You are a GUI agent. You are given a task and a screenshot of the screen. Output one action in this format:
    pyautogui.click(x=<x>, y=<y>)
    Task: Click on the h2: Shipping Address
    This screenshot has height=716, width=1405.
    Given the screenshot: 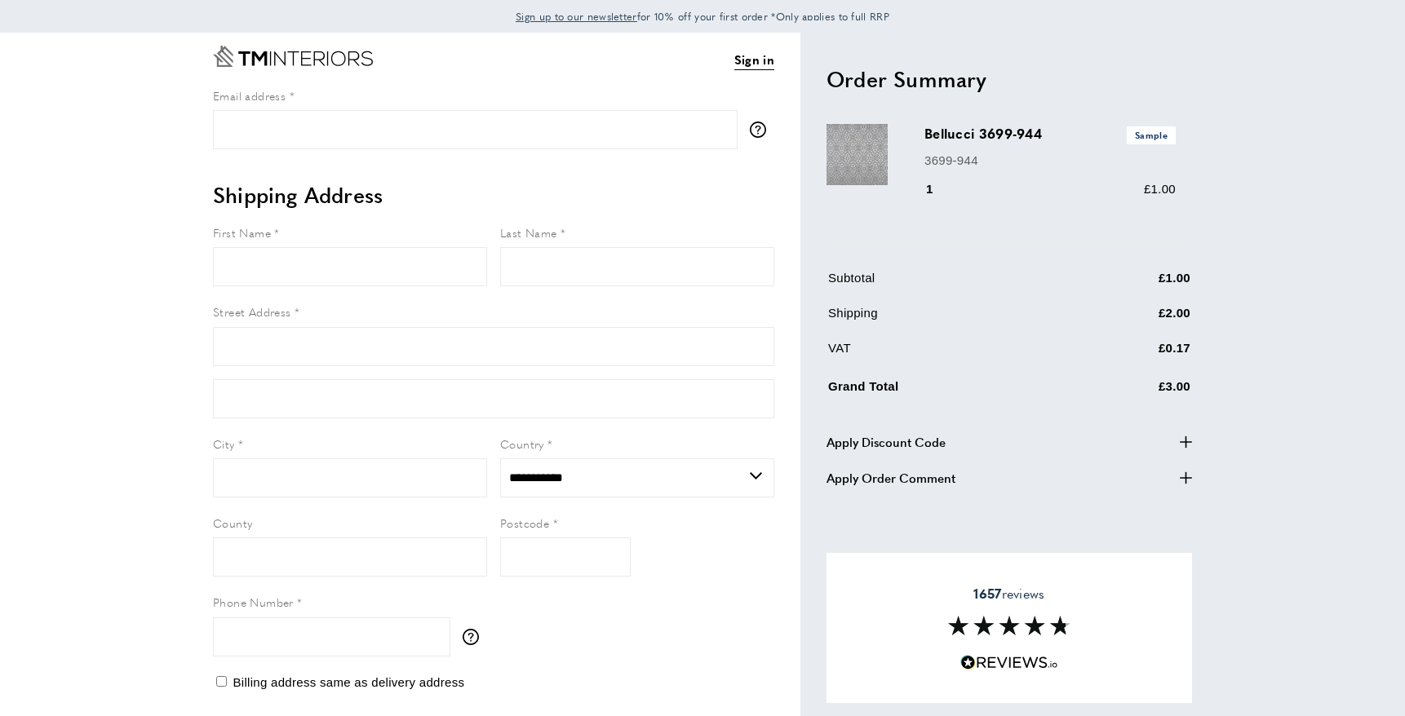 What is the action you would take?
    pyautogui.click(x=494, y=195)
    